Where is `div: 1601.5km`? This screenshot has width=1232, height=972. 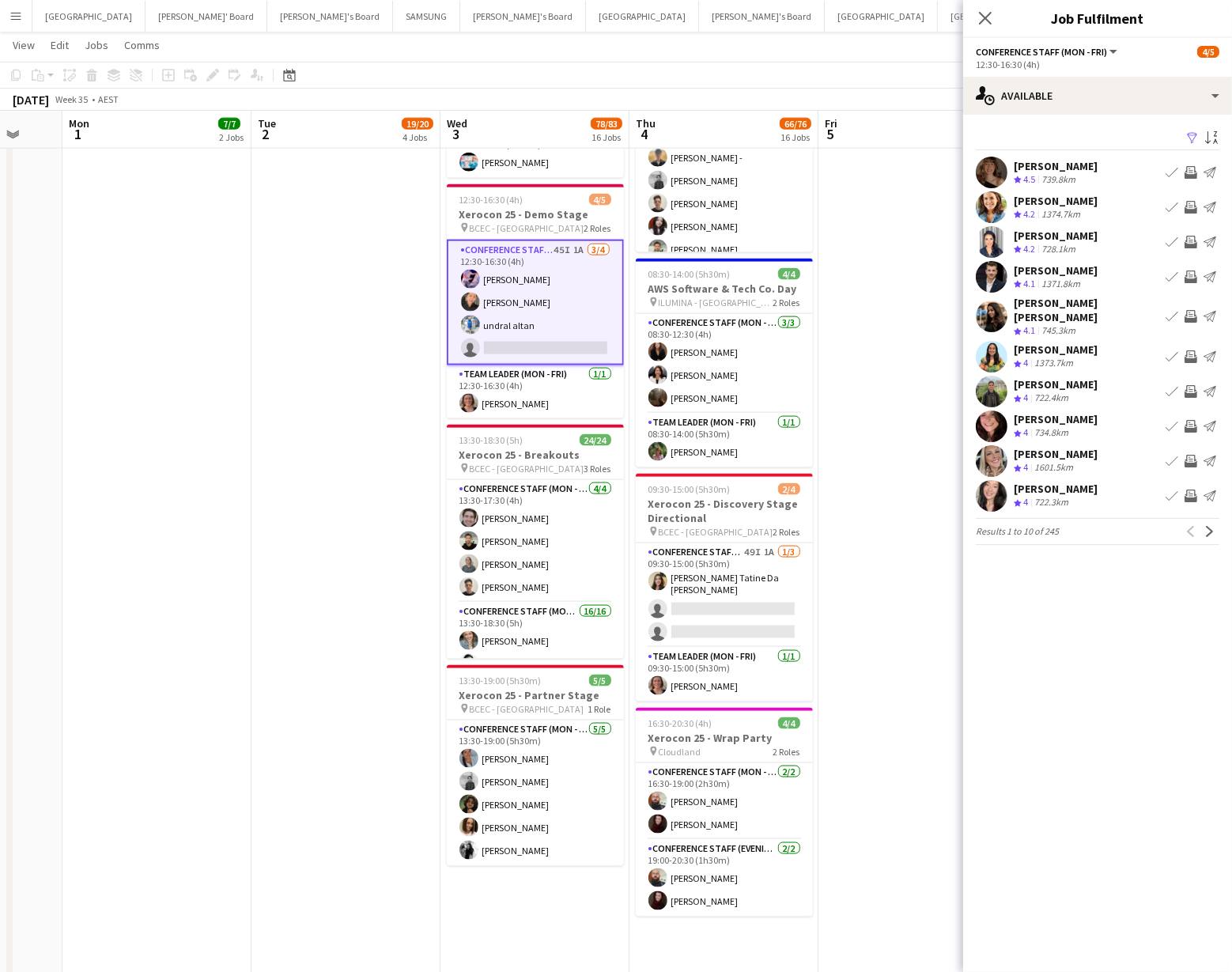 div: 1601.5km is located at coordinates (1053, 467).